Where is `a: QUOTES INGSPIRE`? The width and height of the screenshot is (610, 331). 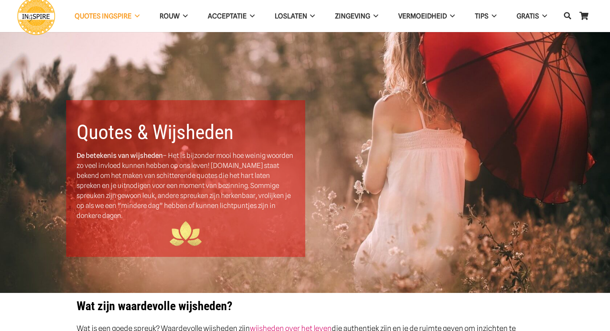
a: QUOTES INGSPIRE is located at coordinates (107, 16).